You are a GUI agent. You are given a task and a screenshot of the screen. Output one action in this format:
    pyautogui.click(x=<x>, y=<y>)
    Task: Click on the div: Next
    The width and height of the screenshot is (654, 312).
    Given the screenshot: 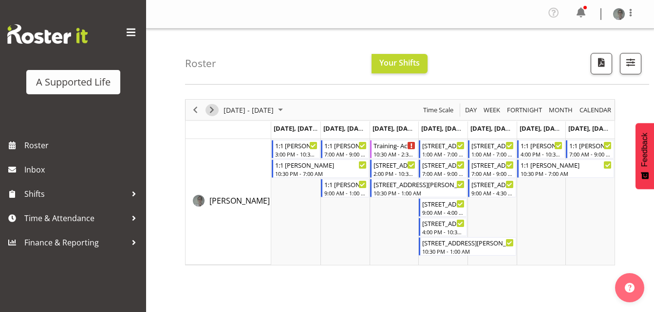 What is the action you would take?
    pyautogui.click(x=212, y=110)
    